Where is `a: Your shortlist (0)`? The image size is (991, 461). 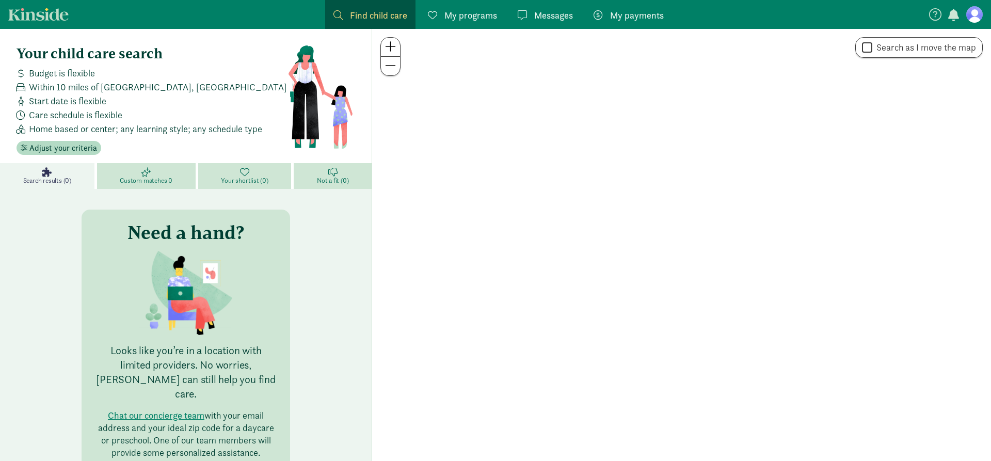
a: Your shortlist (0) is located at coordinates (246, 176).